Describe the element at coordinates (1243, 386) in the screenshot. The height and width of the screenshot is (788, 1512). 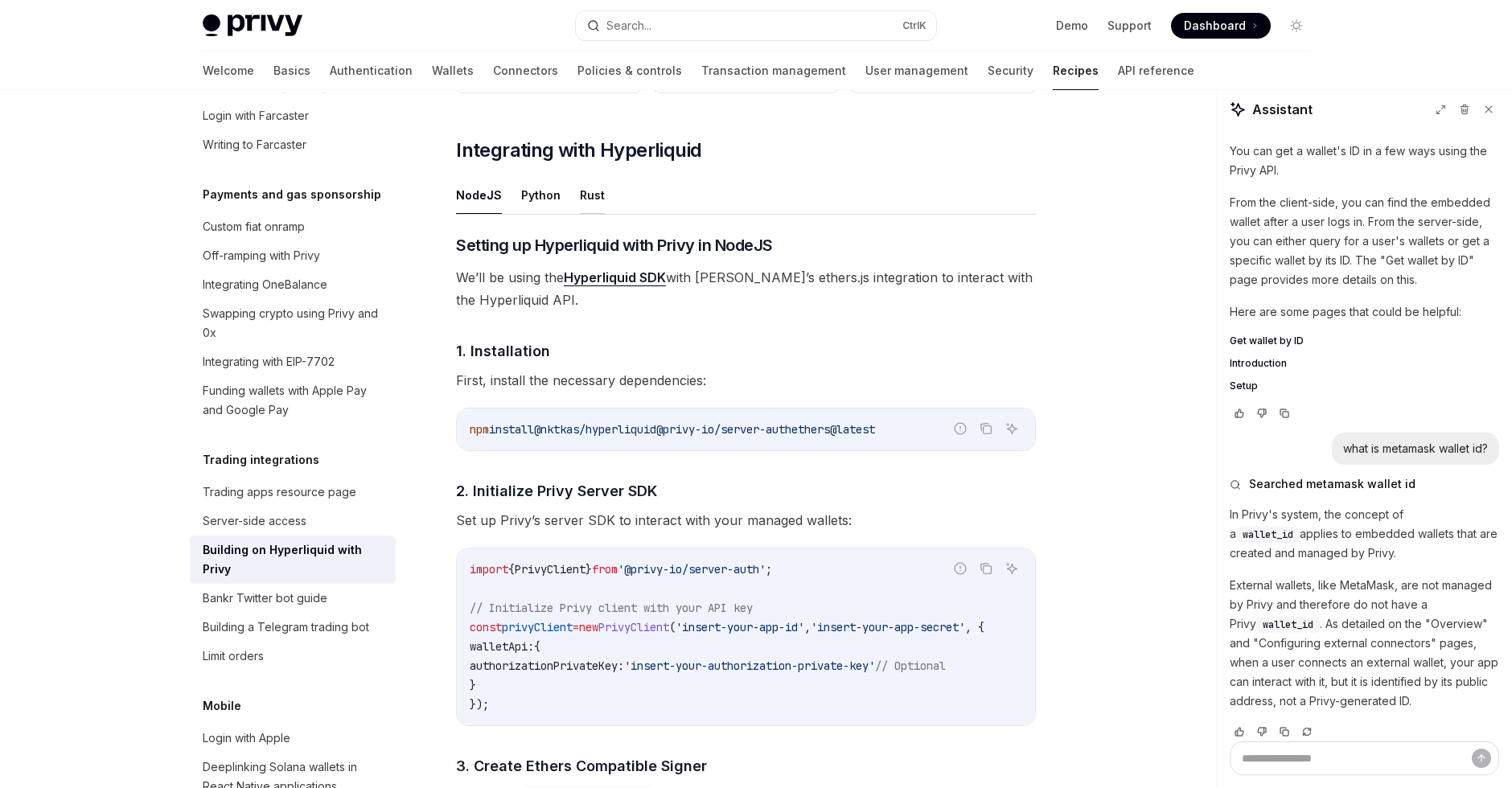
I see `span: Setup` at that location.